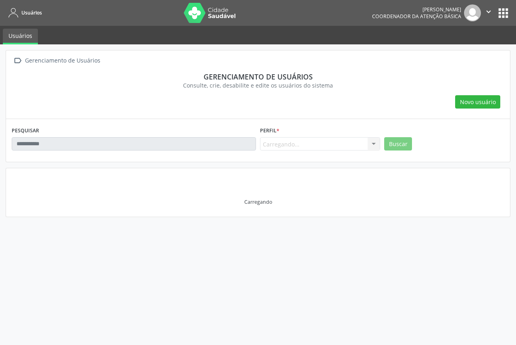  Describe the element at coordinates (473, 13) in the screenshot. I see `img: img` at that location.